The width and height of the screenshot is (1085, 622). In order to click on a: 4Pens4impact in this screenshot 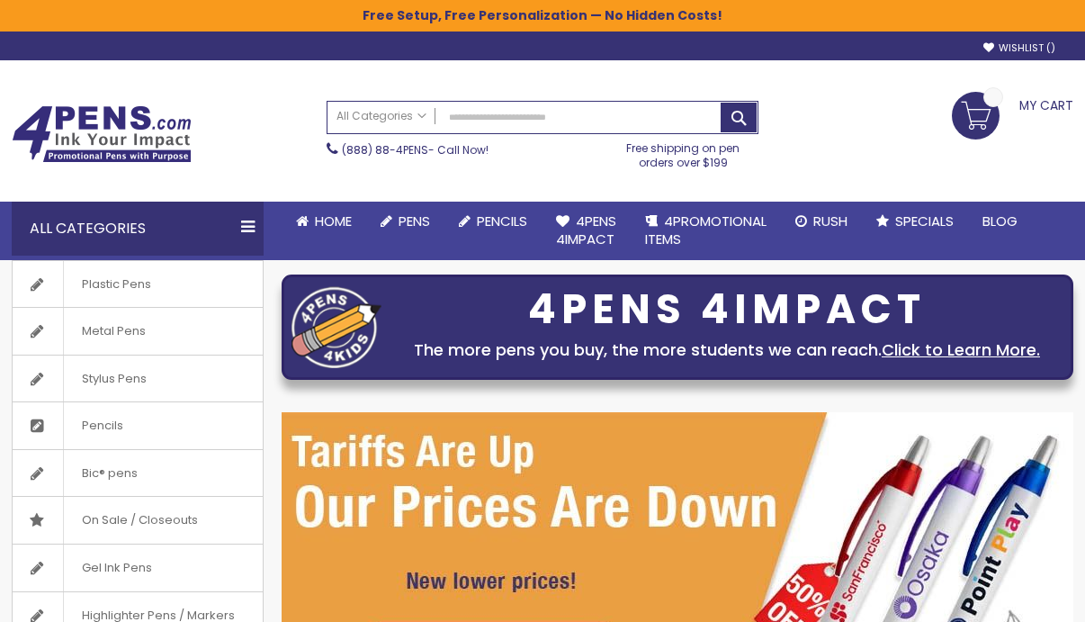, I will do `click(586, 230)`.